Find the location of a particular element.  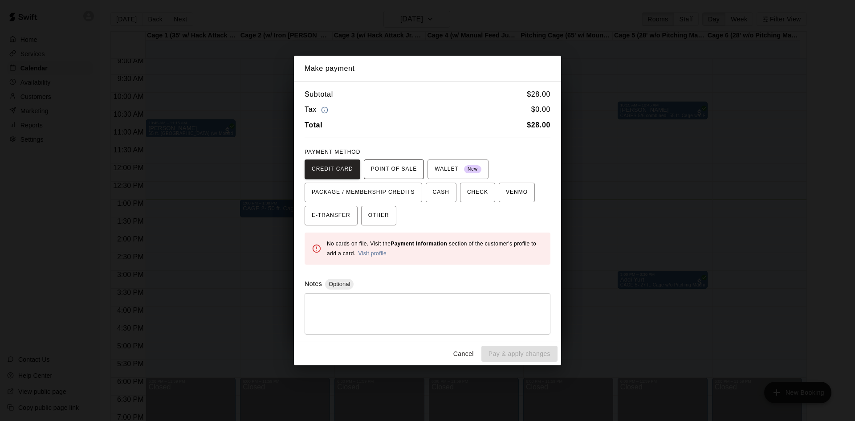

button: PACKAGE / MEMBERSHIP CREDITS is located at coordinates (364, 192).